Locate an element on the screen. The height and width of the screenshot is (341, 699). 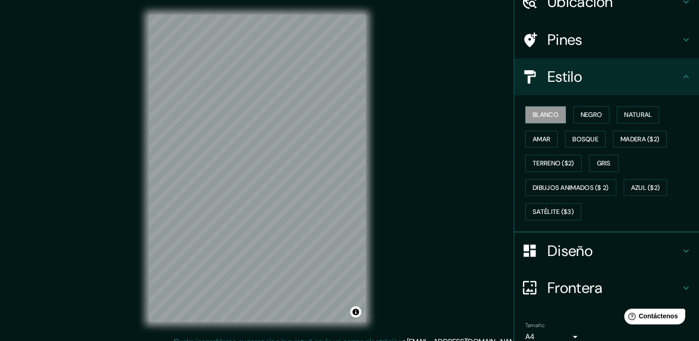
div: Pines is located at coordinates (607, 40).